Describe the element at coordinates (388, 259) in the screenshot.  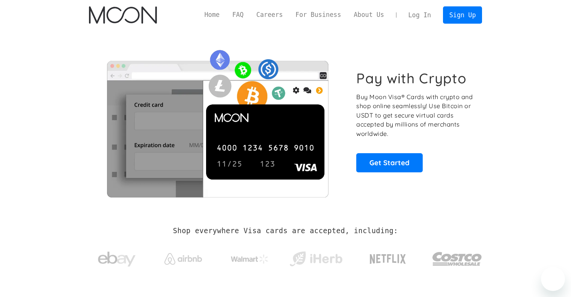
I see `img: Netflix` at that location.